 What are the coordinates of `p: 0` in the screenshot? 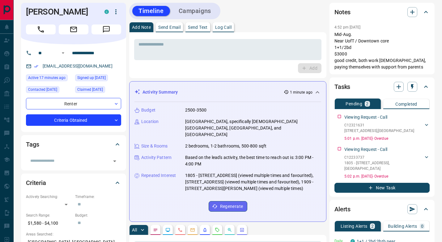 It's located at (422, 226).